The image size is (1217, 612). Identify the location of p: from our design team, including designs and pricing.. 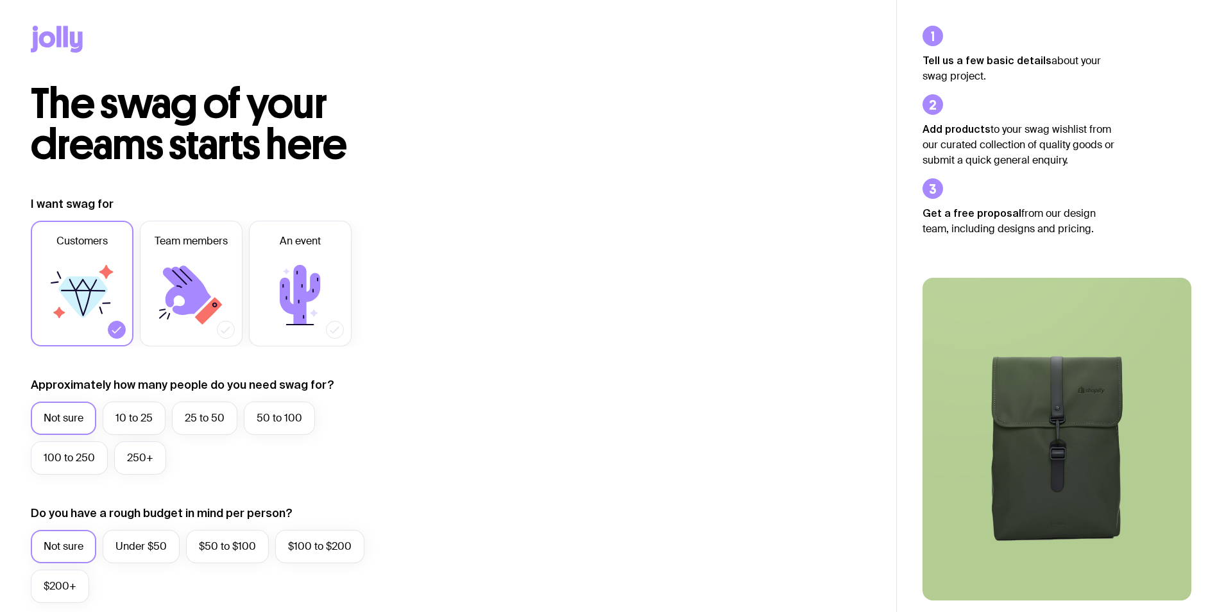
(1019, 221).